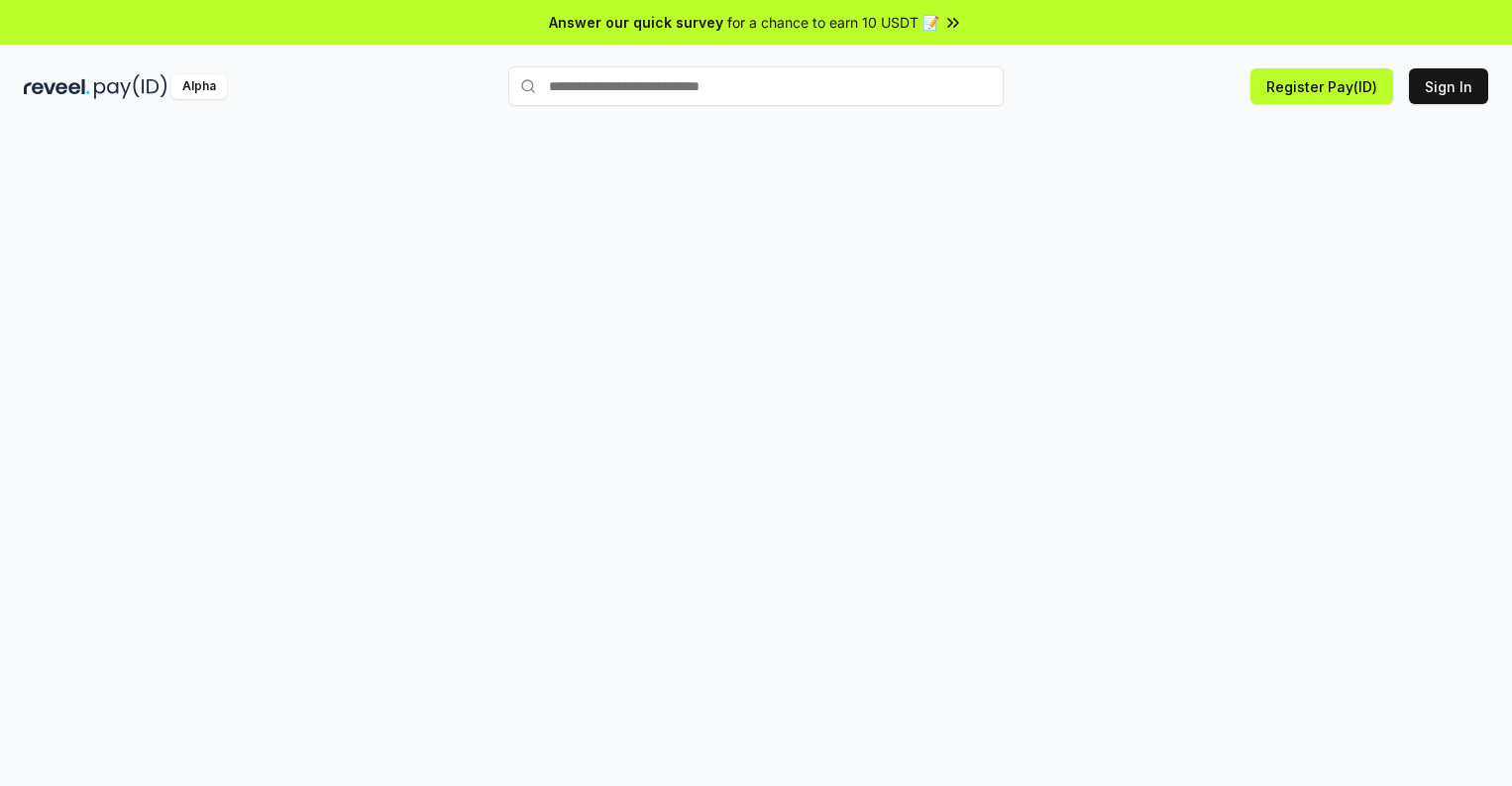  I want to click on img: pay_id, so click(131, 86).